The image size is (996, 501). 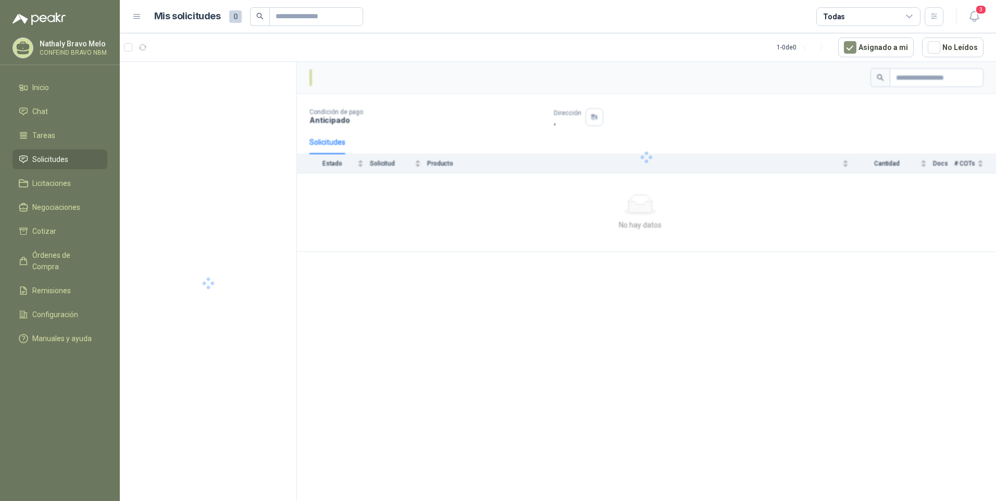 What do you see at coordinates (73, 44) in the screenshot?
I see `p: Nathaly Bravo Melo` at bounding box center [73, 44].